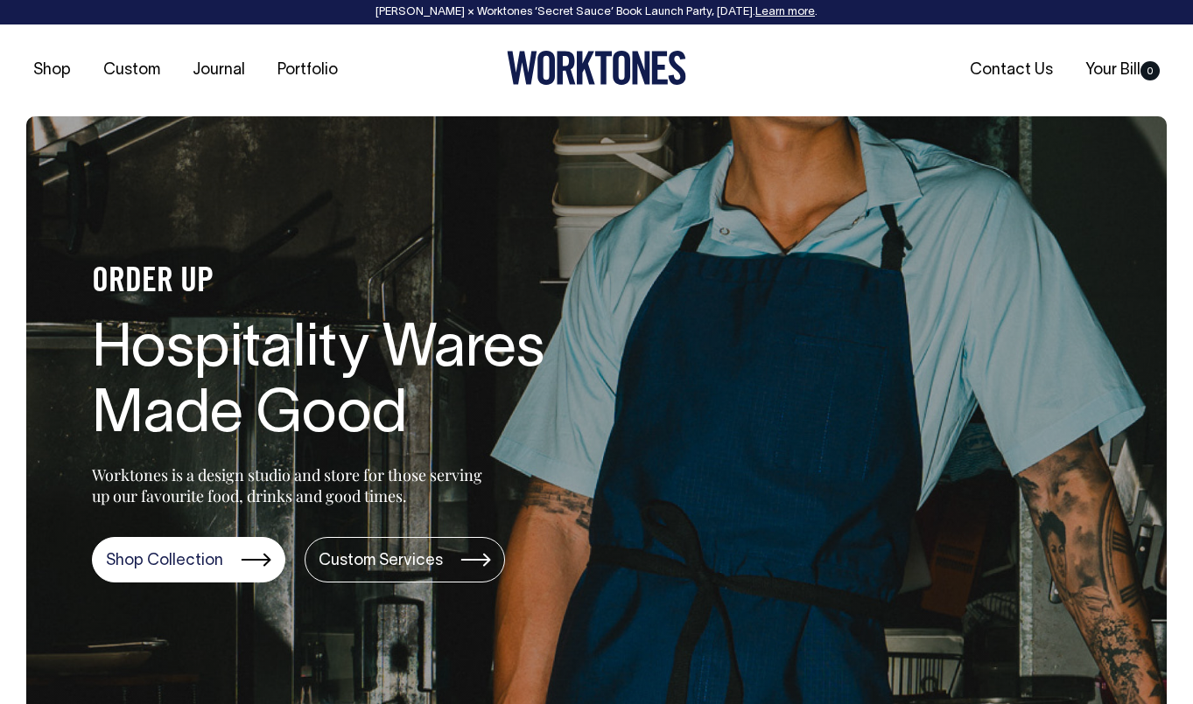 This screenshot has width=1193, height=704. Describe the element at coordinates (290, 486) in the screenshot. I see `p: Worktones is a design studio and store for those serving up our favourite food, drinks and good t...` at that location.